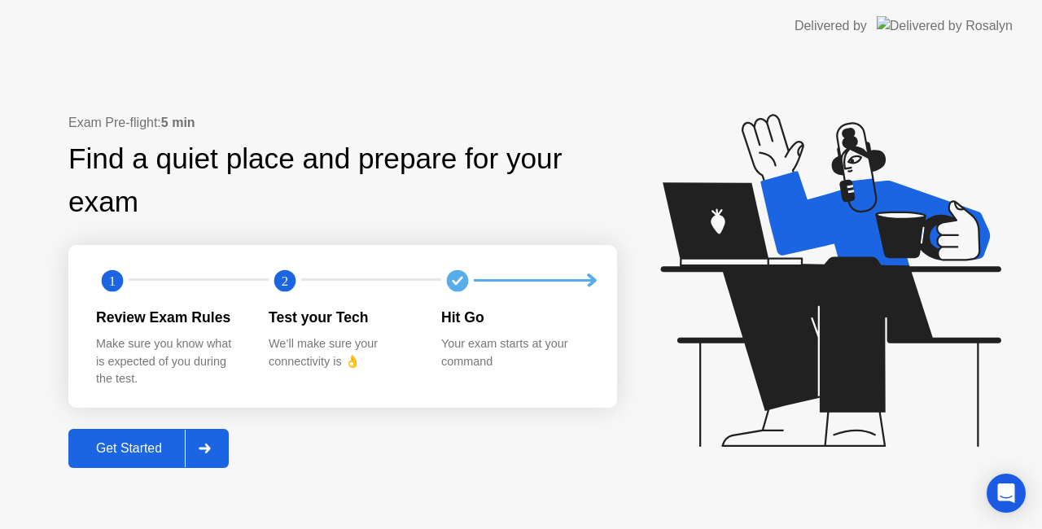  Describe the element at coordinates (1006, 493) in the screenshot. I see `div: Open Intercom Messenger` at that location.